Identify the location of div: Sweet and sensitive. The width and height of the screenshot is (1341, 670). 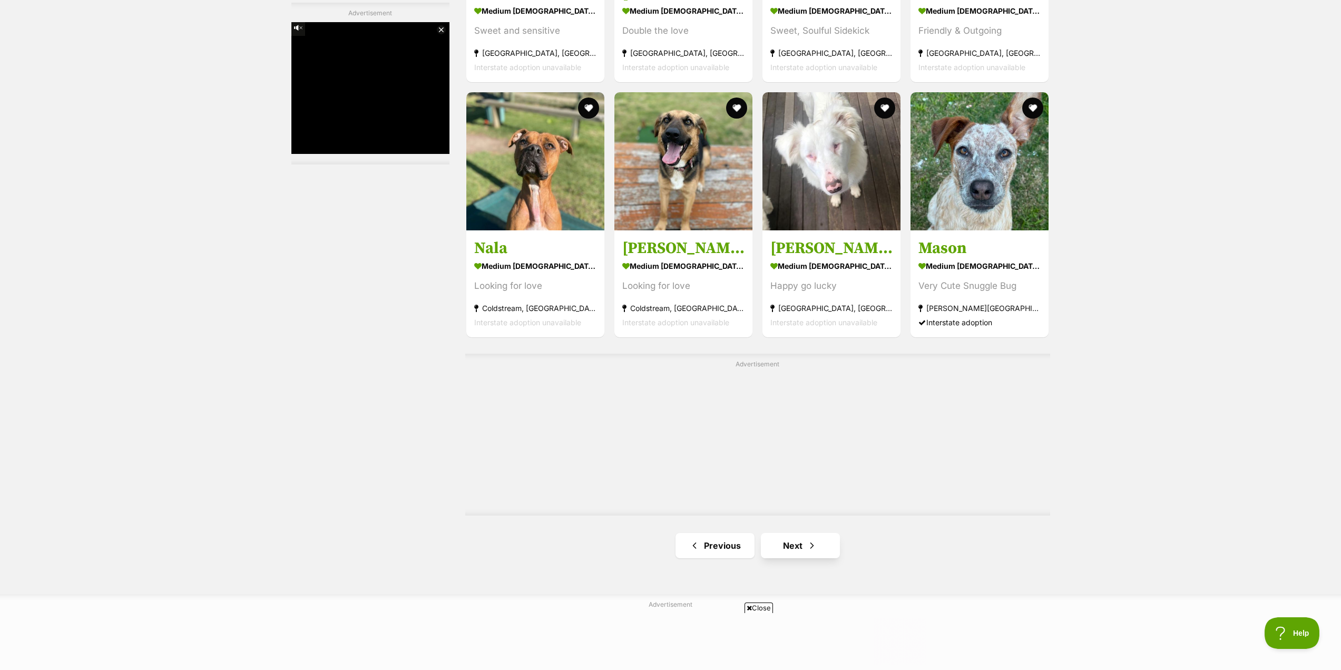
(535, 31).